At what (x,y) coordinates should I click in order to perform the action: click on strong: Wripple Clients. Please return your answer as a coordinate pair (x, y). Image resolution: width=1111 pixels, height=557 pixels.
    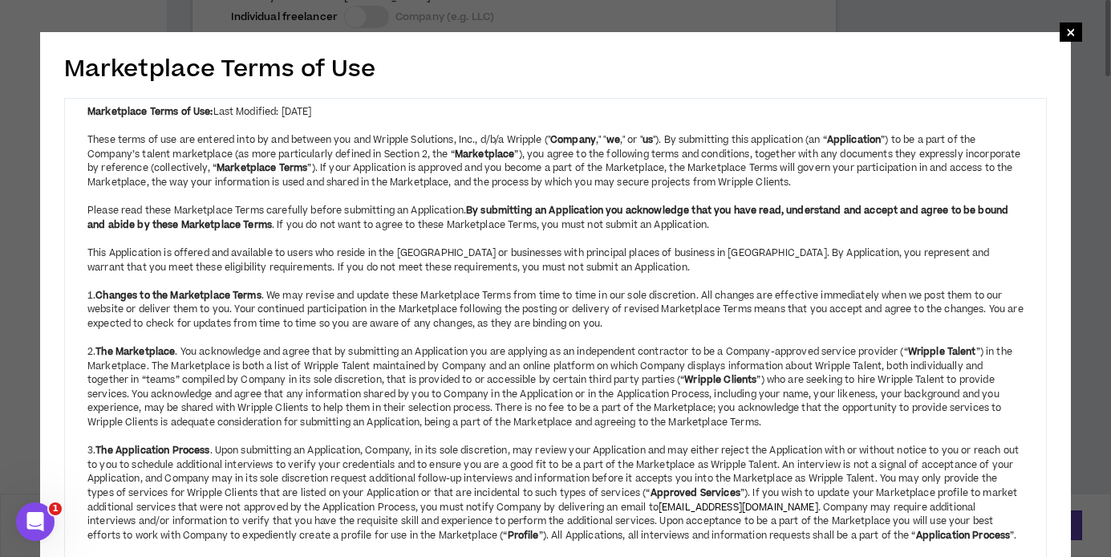
    Looking at the image, I should click on (720, 379).